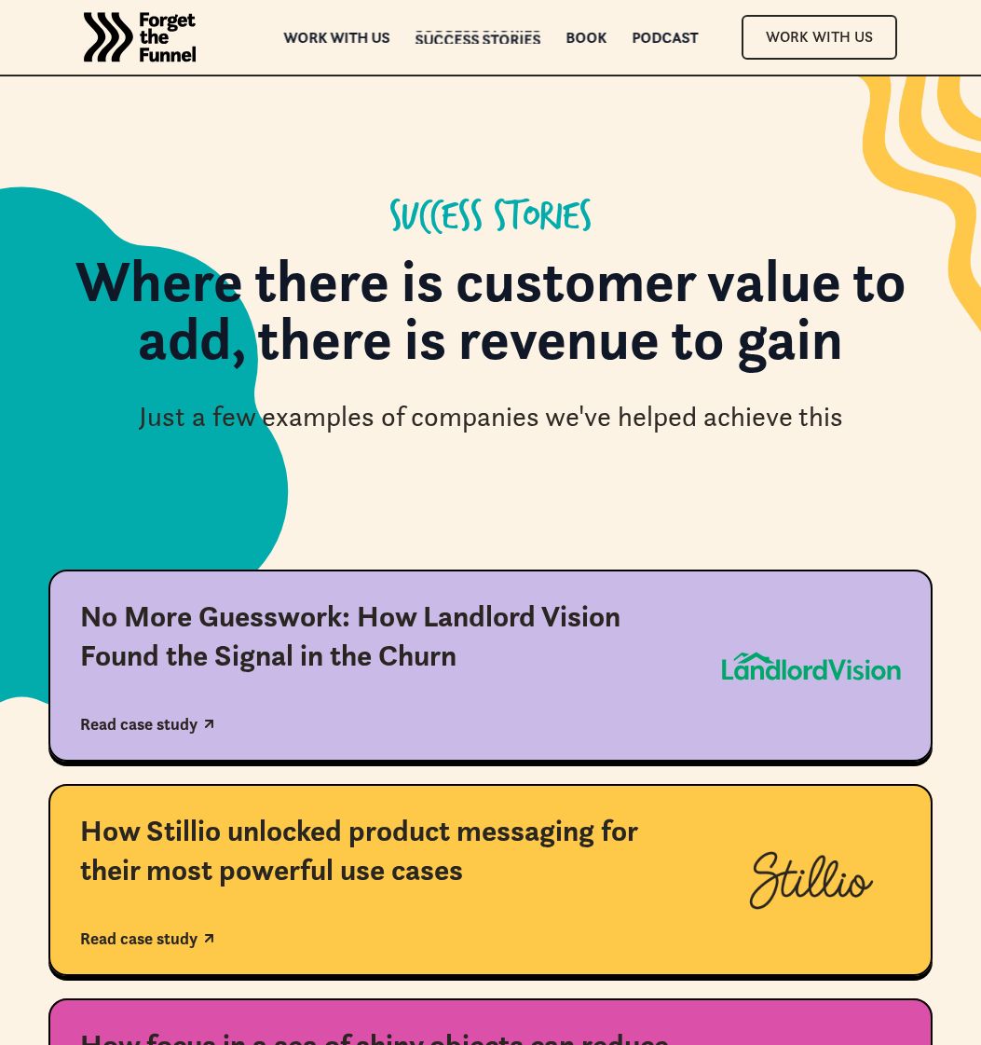 This screenshot has width=981, height=1045. Describe the element at coordinates (336, 37) in the screenshot. I see `a: Work with us` at that location.